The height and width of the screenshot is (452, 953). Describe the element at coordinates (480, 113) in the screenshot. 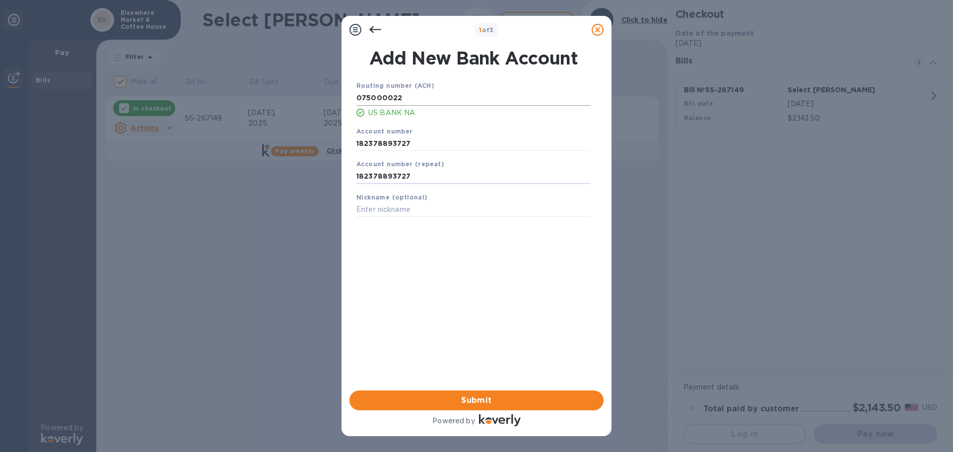

I see `p: US BANK NA` at that location.